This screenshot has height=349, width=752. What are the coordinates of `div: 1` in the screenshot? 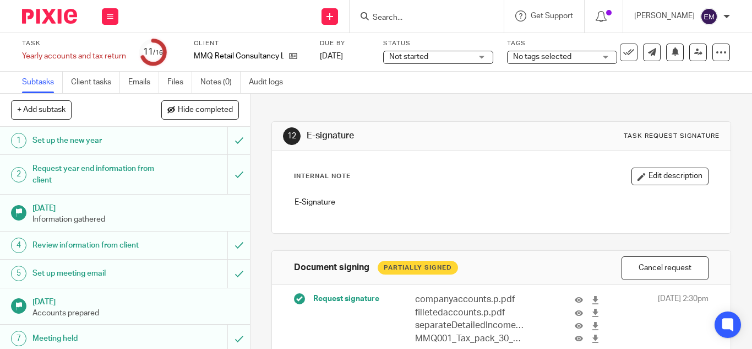 It's located at (19, 140).